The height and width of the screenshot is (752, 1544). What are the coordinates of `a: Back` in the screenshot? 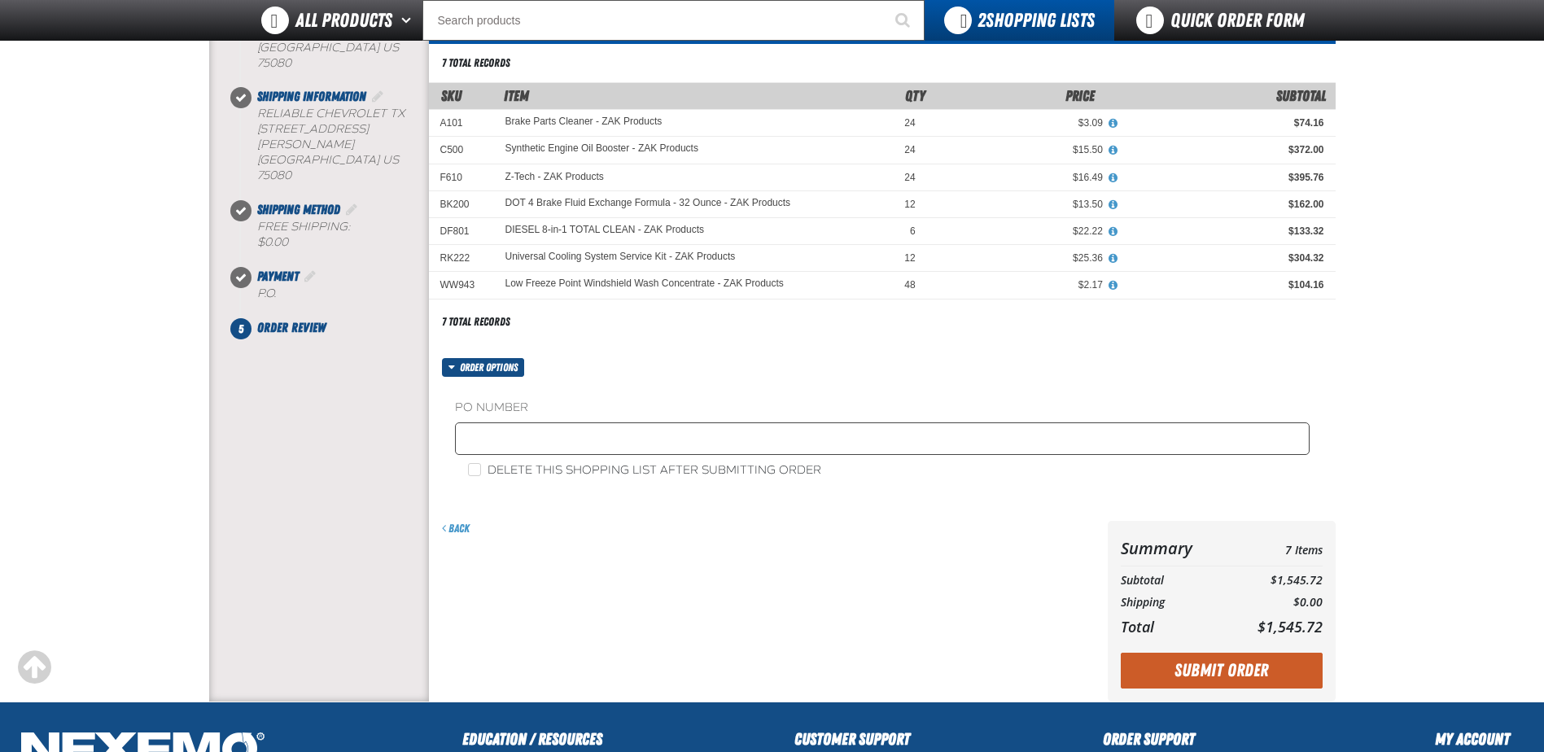 It's located at (456, 528).